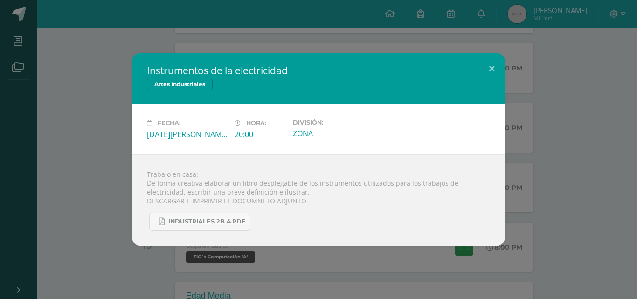  What do you see at coordinates (260, 134) in the screenshot?
I see `div: 20:00` at bounding box center [260, 134].